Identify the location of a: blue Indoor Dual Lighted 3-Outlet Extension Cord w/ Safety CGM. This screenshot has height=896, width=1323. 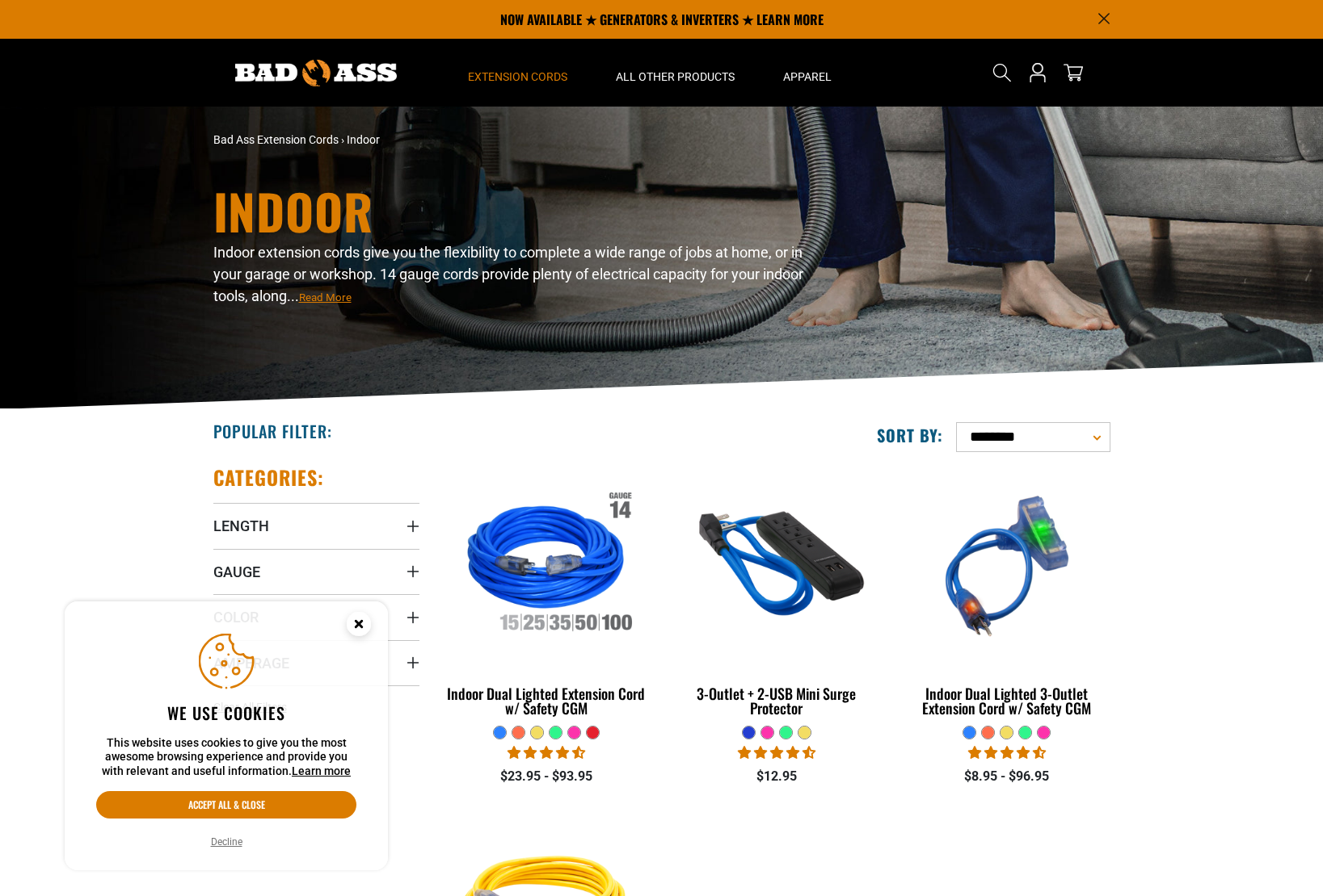
(1006, 596).